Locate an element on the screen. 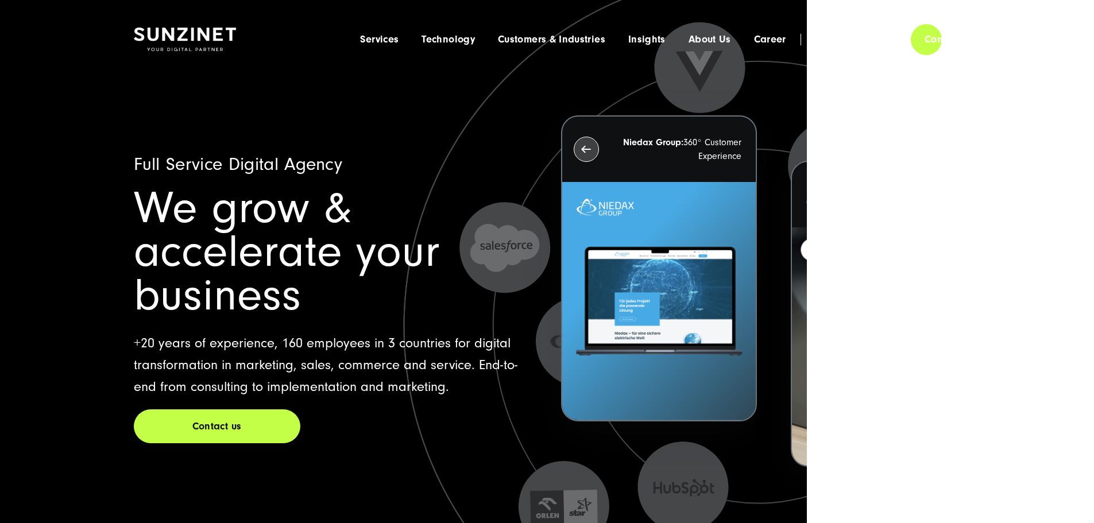 The image size is (1094, 523). a: Contact is located at coordinates (942, 39).